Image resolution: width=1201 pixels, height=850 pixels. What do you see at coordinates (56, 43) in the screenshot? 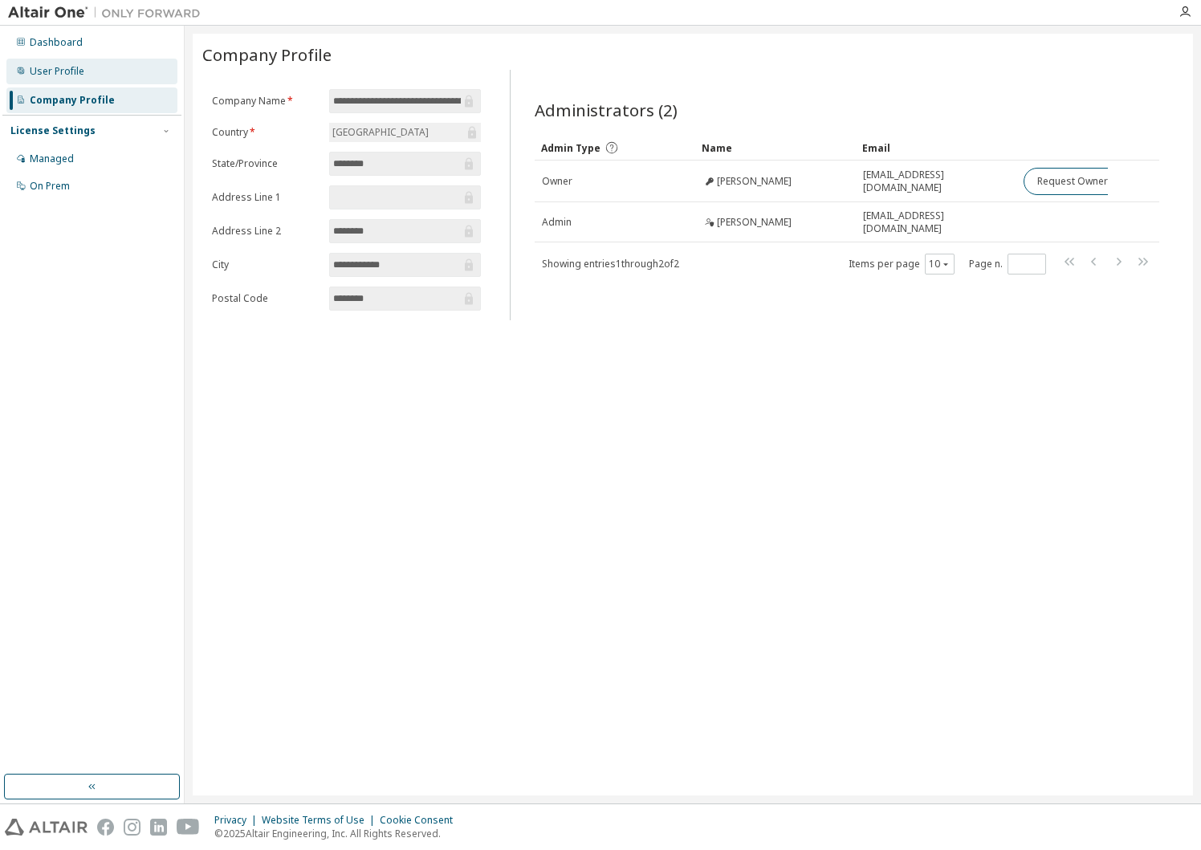
I see `div: Dashboard` at bounding box center [56, 43].